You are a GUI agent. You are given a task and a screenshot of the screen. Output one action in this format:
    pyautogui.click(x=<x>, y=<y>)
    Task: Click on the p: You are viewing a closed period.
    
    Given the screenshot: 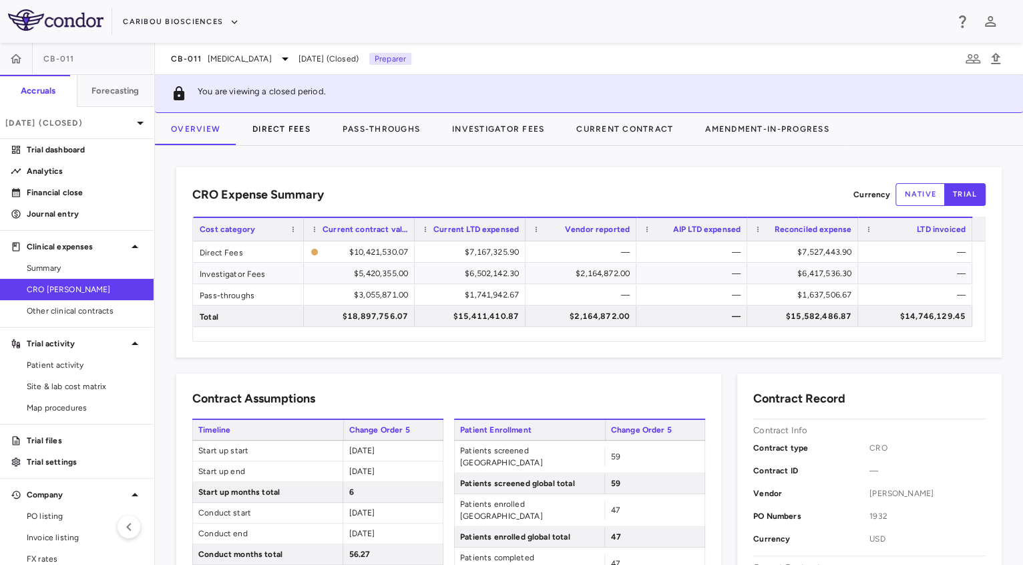 What is the action you would take?
    pyautogui.click(x=262, y=94)
    